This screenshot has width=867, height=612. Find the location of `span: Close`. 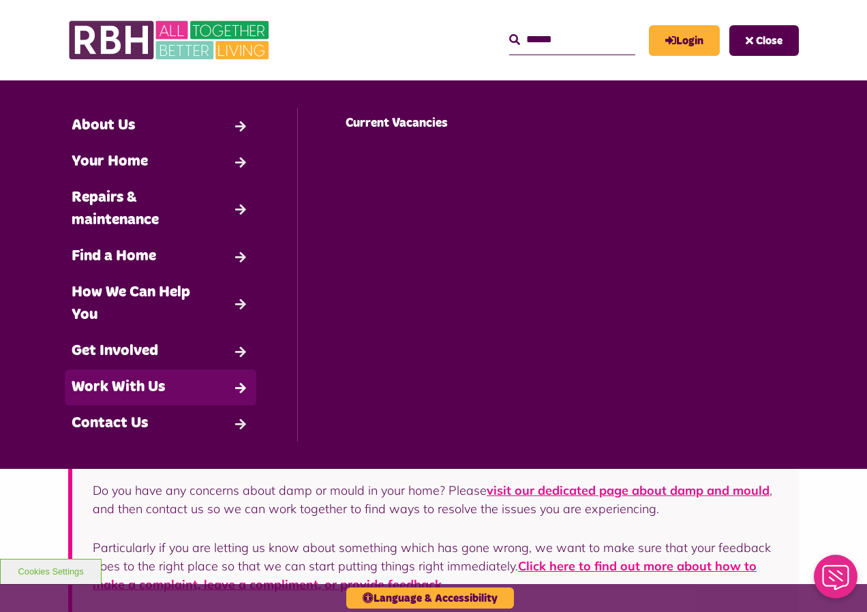

span: Close is located at coordinates (769, 41).